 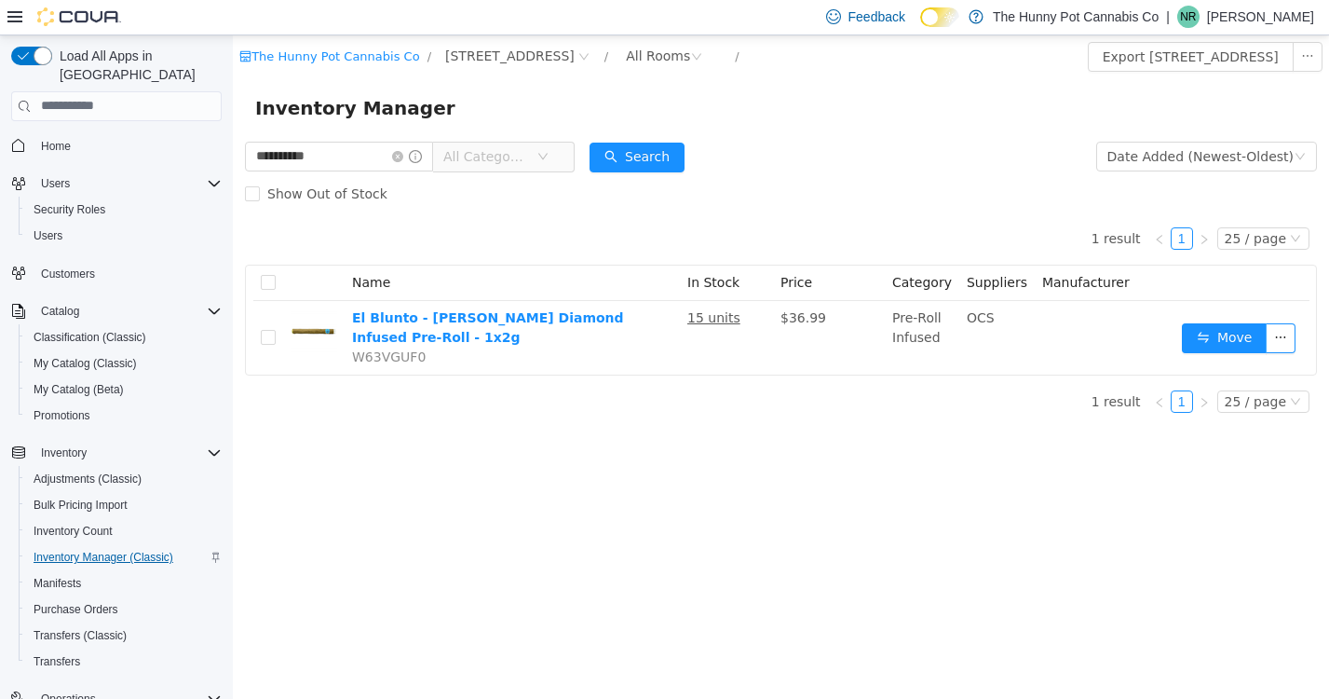 What do you see at coordinates (94, 158) in the screenshot?
I see `span: Show Out of Stock` at bounding box center [94, 158].